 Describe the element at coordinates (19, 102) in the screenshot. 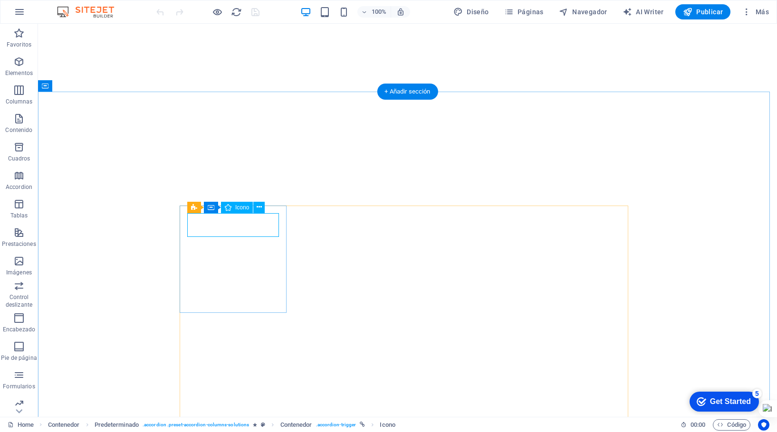

I see `p: Columnas` at that location.